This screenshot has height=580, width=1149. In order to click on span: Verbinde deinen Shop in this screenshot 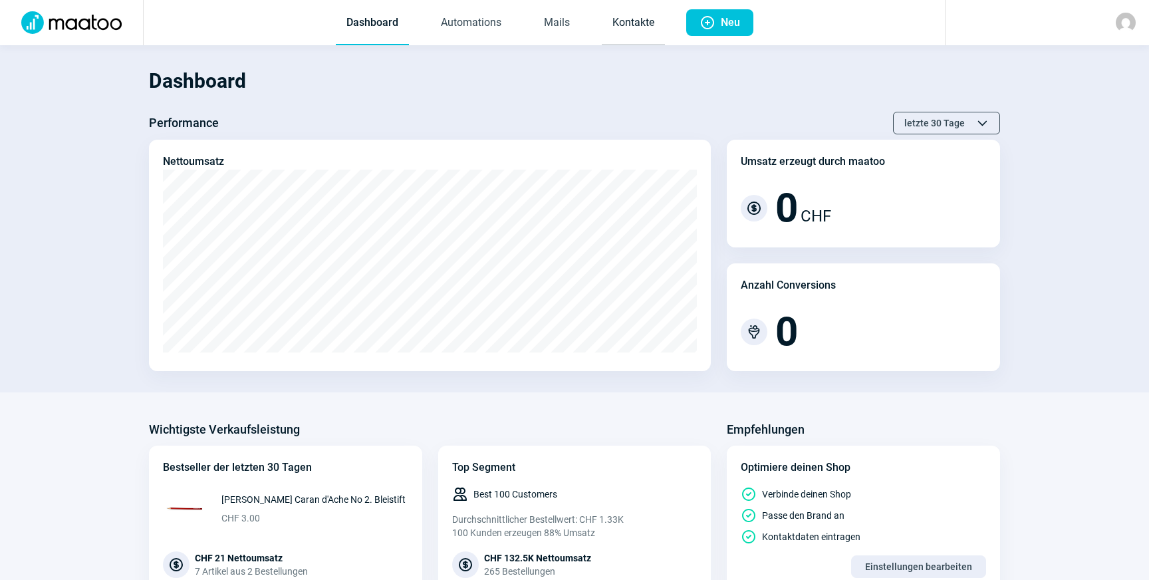, I will do `click(807, 494)`.